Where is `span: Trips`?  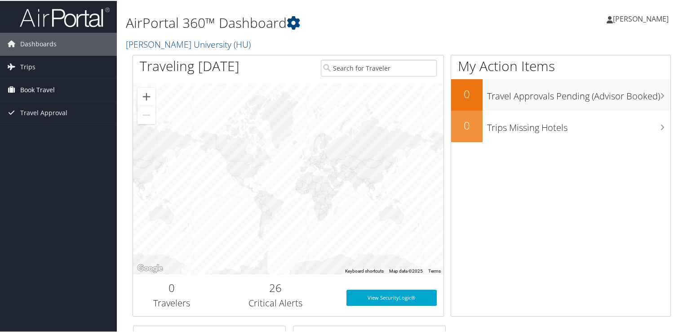 span: Trips is located at coordinates (28, 66).